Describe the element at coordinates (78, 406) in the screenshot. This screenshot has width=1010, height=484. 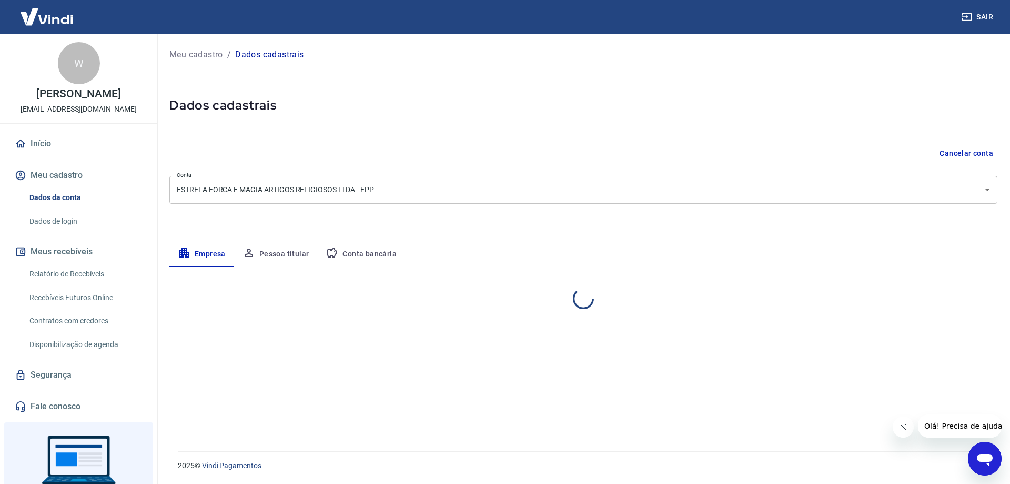
I see `a: Fale conosco` at that location.